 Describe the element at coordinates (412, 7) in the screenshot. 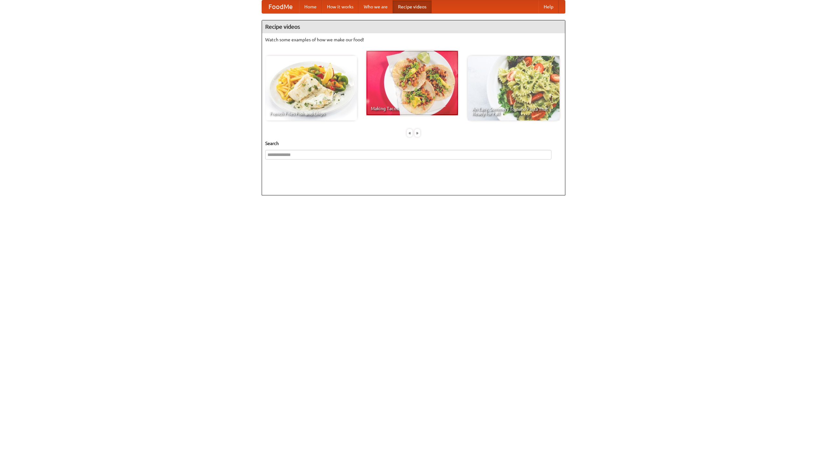

I see `a: Recipe videos` at that location.